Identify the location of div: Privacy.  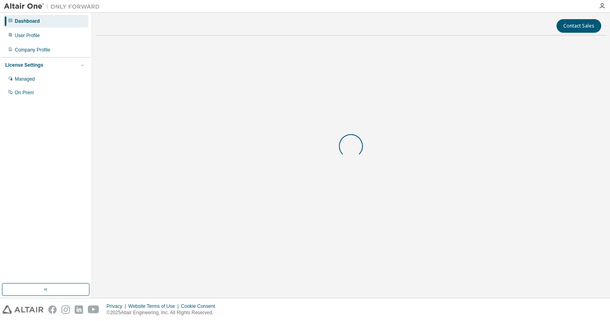
(117, 306).